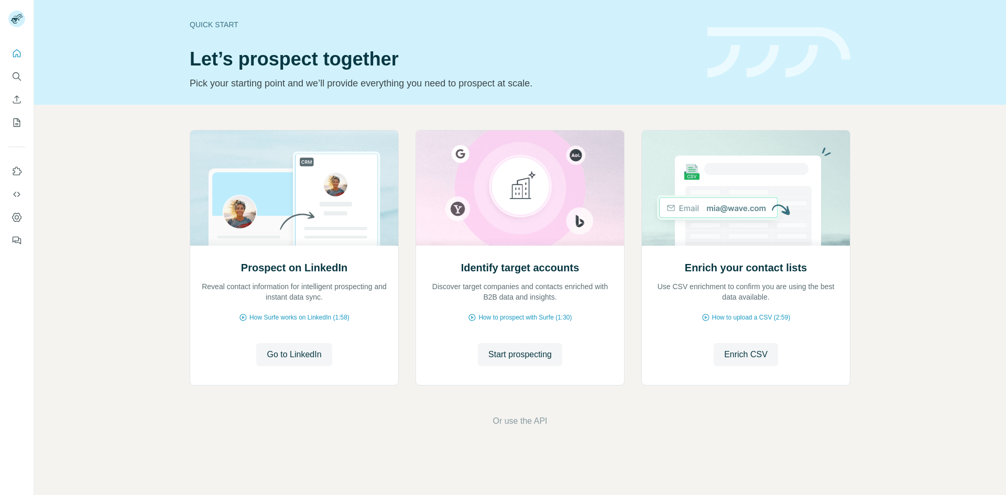 Image resolution: width=1006 pixels, height=495 pixels. Describe the element at coordinates (442, 83) in the screenshot. I see `p: Pick your starting point and we’ll provide everything you need to prospect at scale.` at that location.